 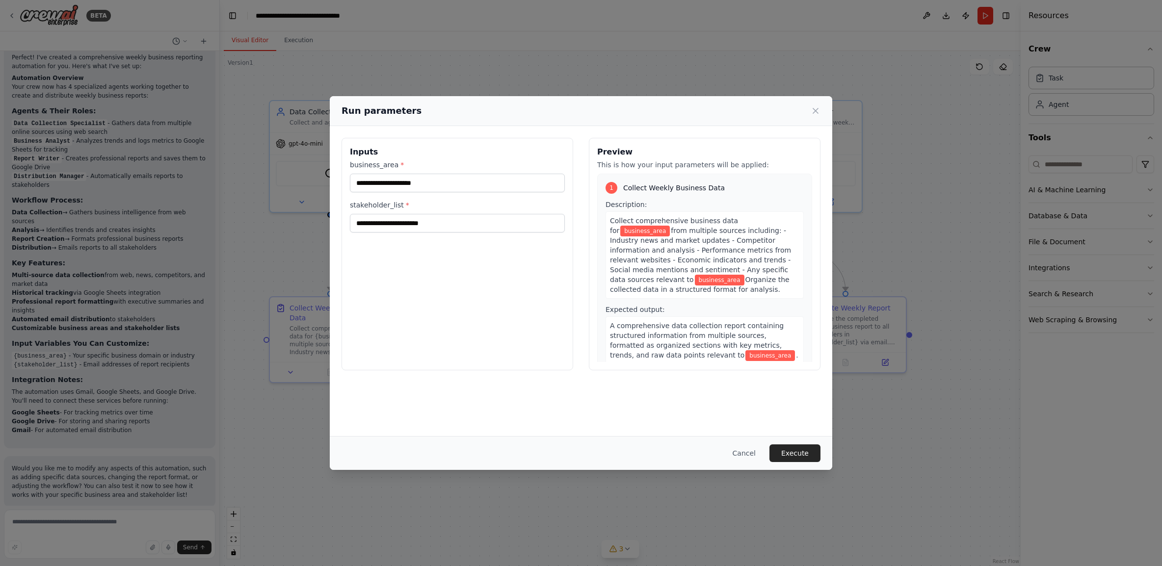 I want to click on label: business_area, so click(x=457, y=165).